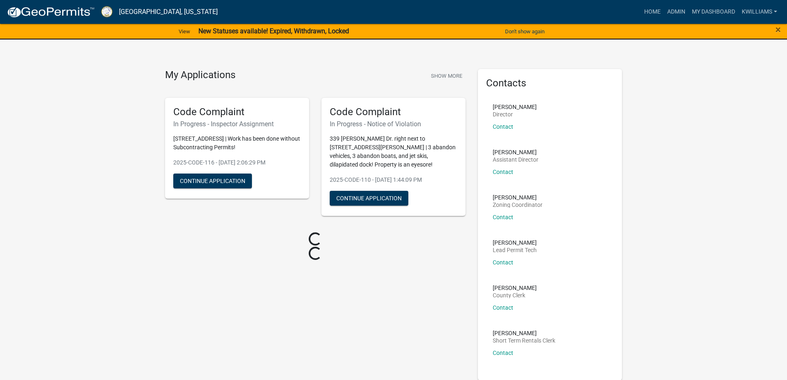 This screenshot has height=380, width=787. What do you see at coordinates (514, 114) in the screenshot?
I see `p: Director` at bounding box center [514, 114].